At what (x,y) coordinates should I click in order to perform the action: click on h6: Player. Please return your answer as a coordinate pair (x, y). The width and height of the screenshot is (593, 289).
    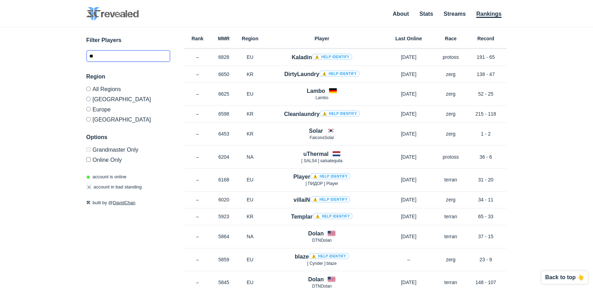
    Looking at the image, I should click on (322, 39).